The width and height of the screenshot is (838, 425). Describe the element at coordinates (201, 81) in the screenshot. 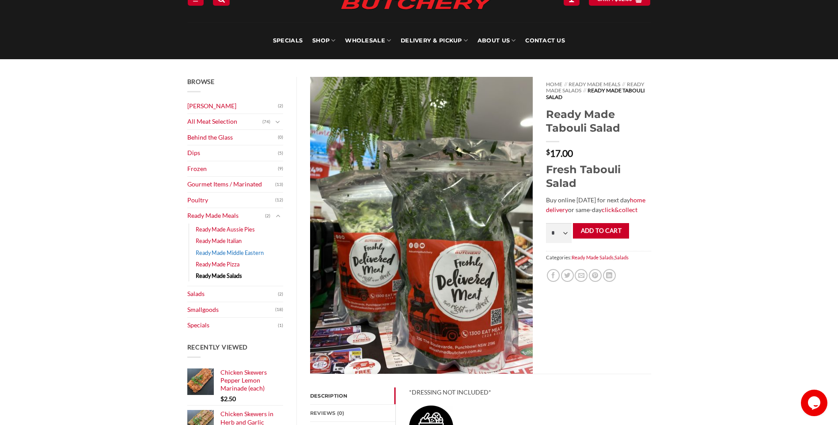

I see `span: Browse` at that location.